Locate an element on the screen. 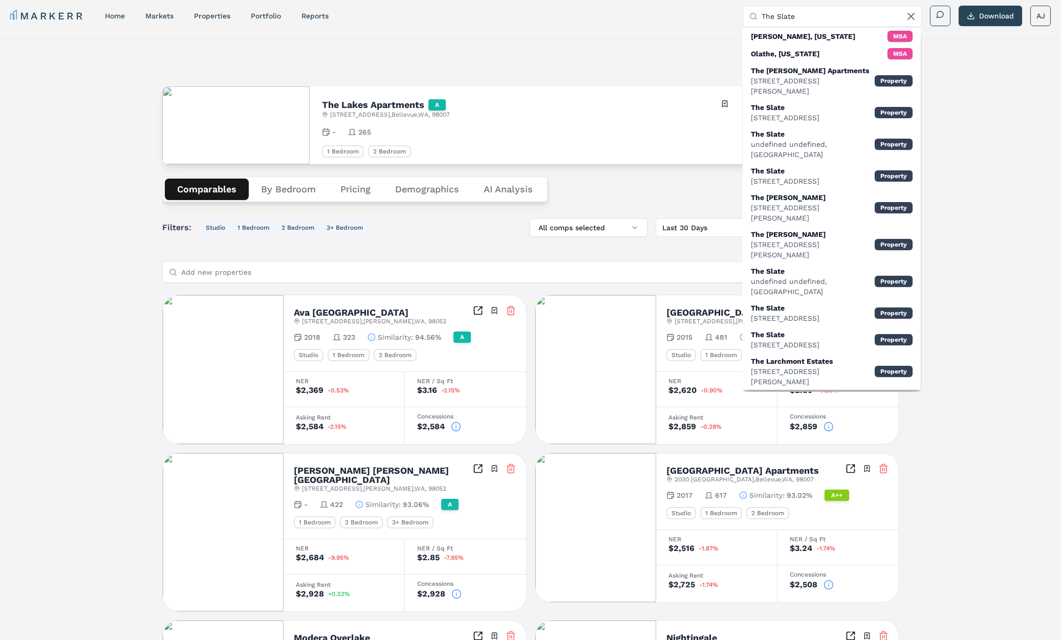 Image resolution: width=1061 pixels, height=640 pixels. span: -7.85% is located at coordinates (454, 558).